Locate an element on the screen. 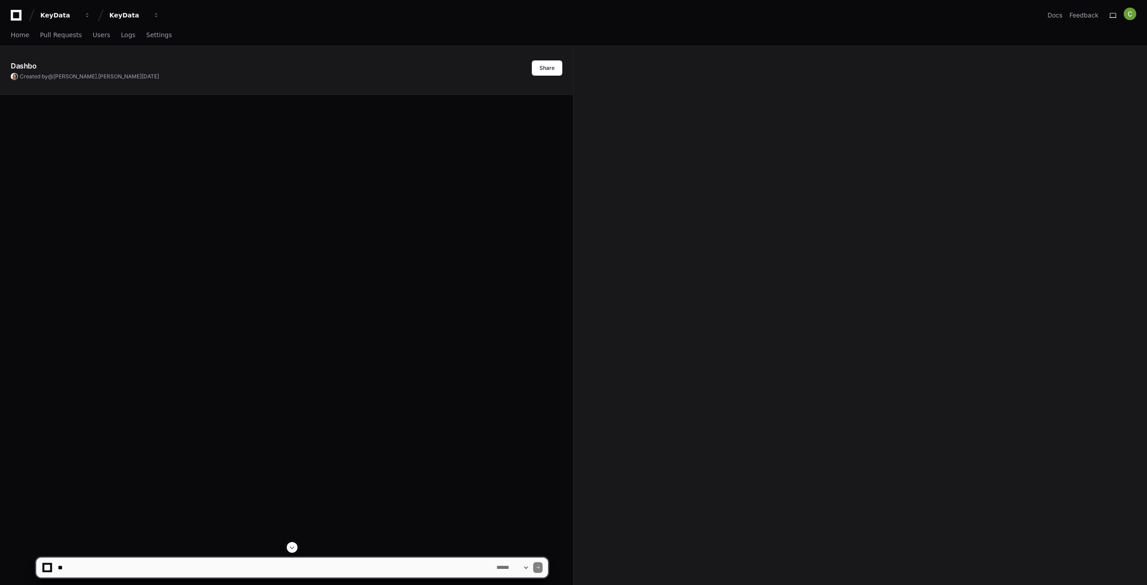 This screenshot has height=585, width=1147. a: Users is located at coordinates (101, 35).